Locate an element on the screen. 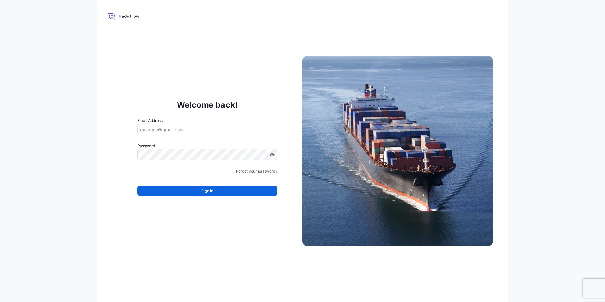 This screenshot has height=302, width=605. button: Sign In is located at coordinates (207, 191).